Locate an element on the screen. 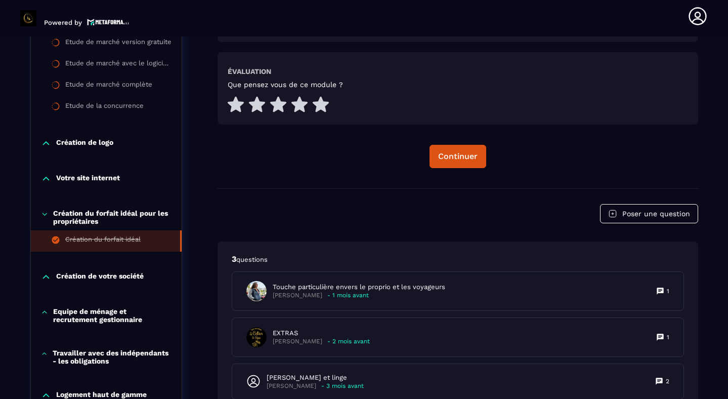 This screenshot has width=728, height=399. button: Poser une question is located at coordinates (649, 214).